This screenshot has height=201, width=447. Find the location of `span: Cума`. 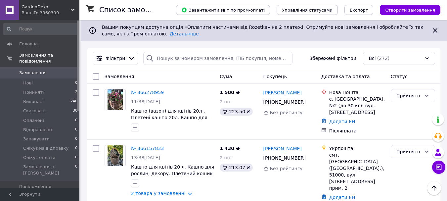

span: Cума is located at coordinates (226, 76).